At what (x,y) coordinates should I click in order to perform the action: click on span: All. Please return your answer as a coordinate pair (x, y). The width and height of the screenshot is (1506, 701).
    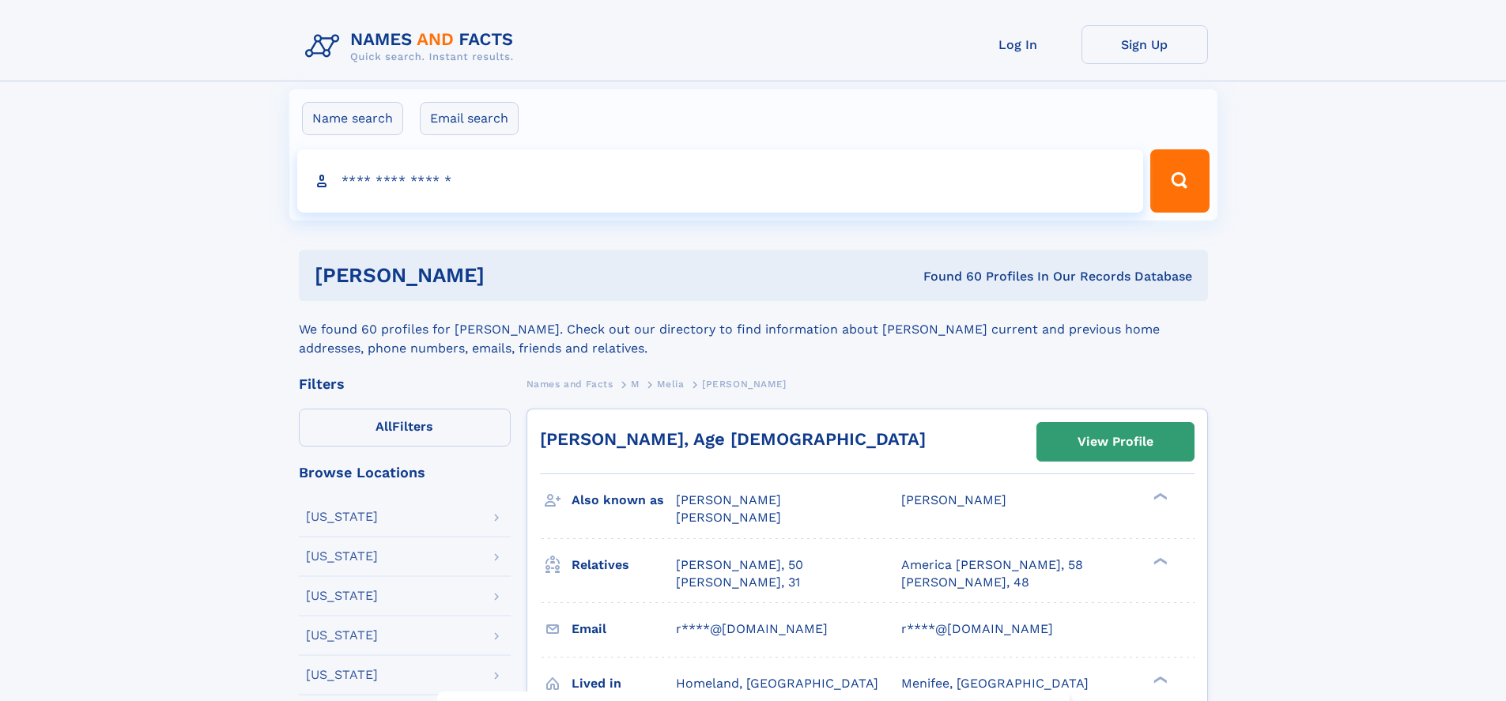
    Looking at the image, I should click on (383, 426).